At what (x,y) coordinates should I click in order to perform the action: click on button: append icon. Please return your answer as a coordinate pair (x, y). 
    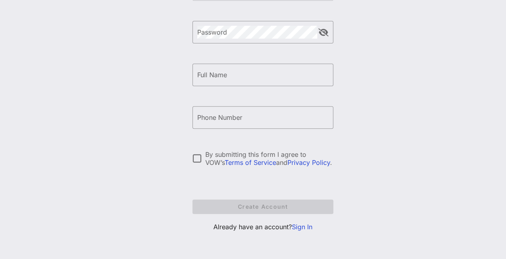
    Looking at the image, I should click on (323, 33).